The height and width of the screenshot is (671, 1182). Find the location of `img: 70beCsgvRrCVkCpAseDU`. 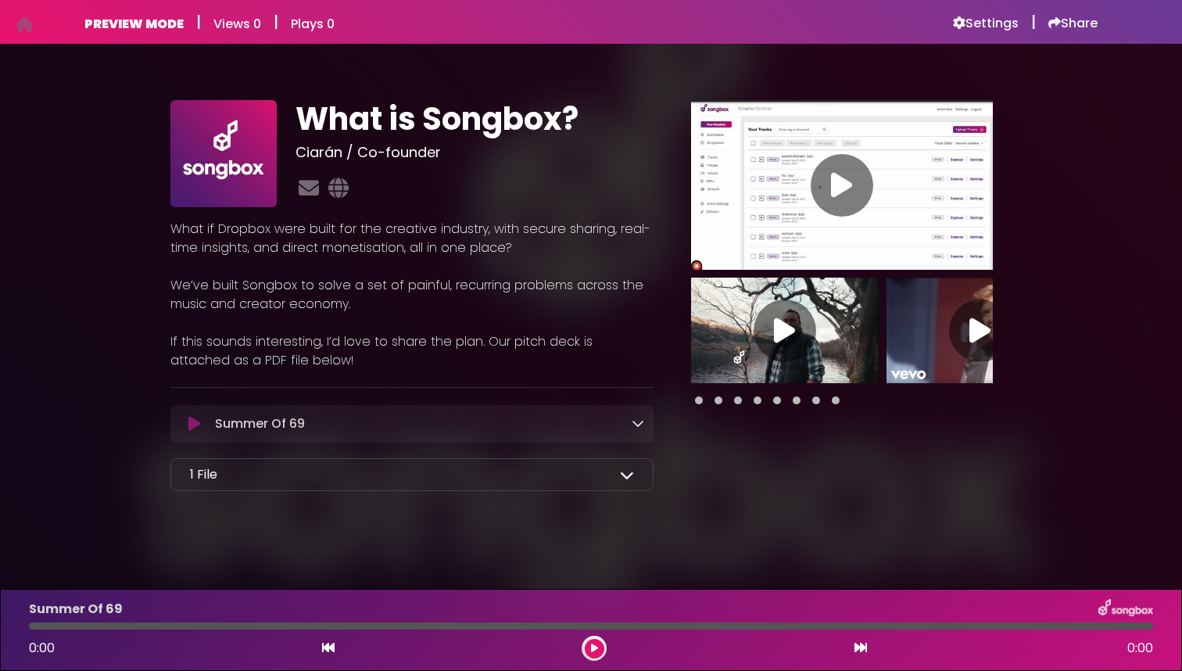

img: 70beCsgvRrCVkCpAseDU is located at coordinates (224, 153).